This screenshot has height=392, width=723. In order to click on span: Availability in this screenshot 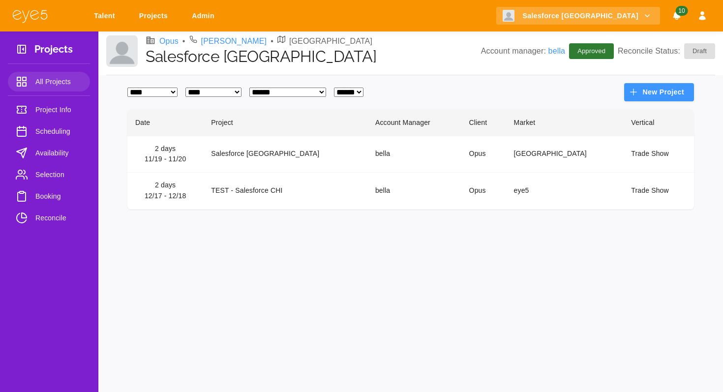, I will do `click(59, 153)`.